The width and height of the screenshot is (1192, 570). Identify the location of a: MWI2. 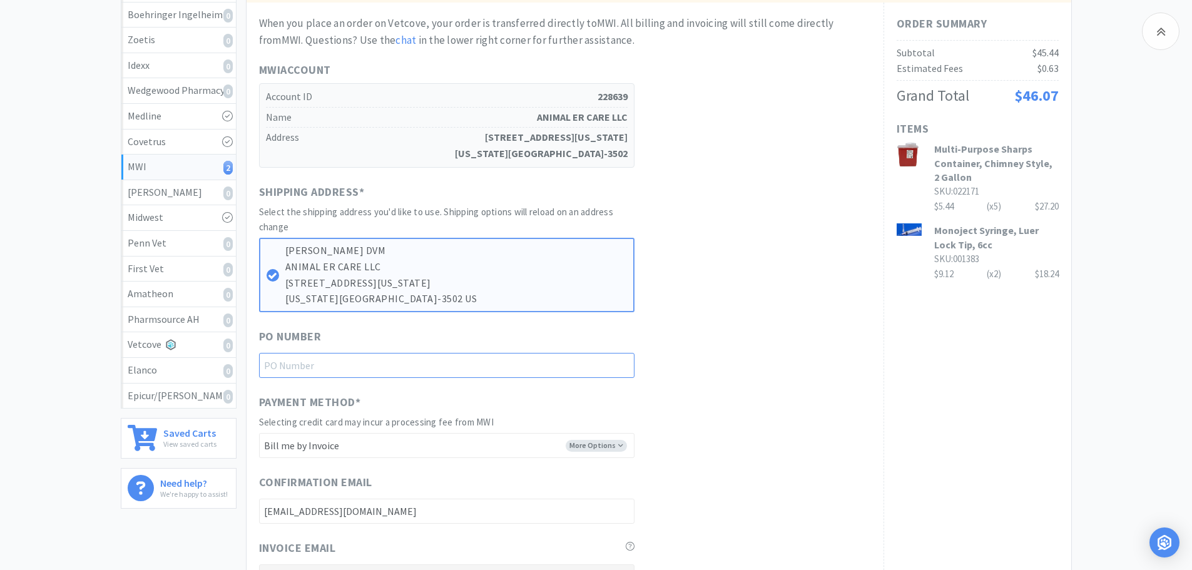
(178, 167).